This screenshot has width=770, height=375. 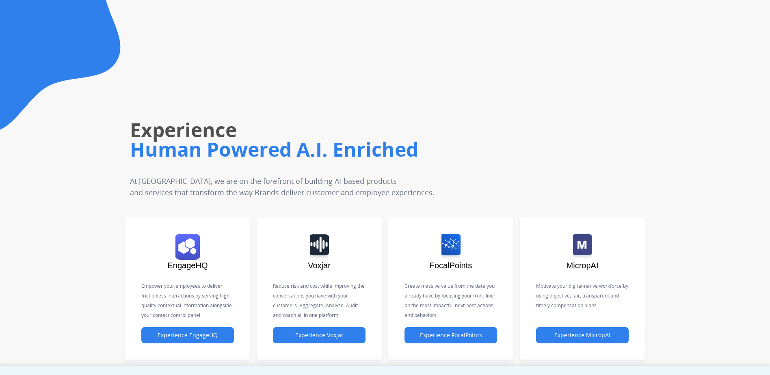 I want to click on a: Experience FocalPoints, so click(x=451, y=335).